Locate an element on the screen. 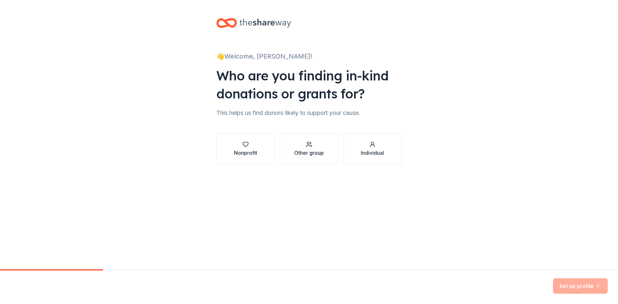 The width and height of the screenshot is (618, 304). div: Individual is located at coordinates (372, 153).